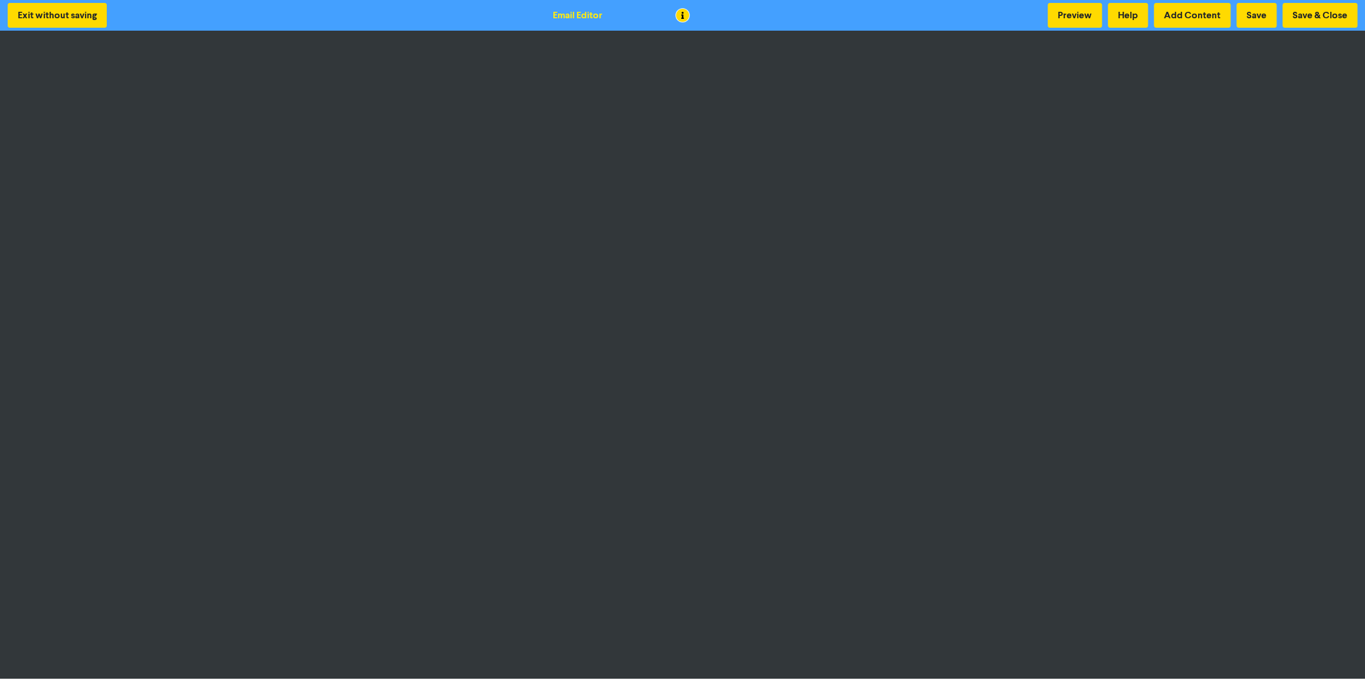 The image size is (1365, 681). Describe the element at coordinates (578, 15) in the screenshot. I see `div: Email Editor` at that location.